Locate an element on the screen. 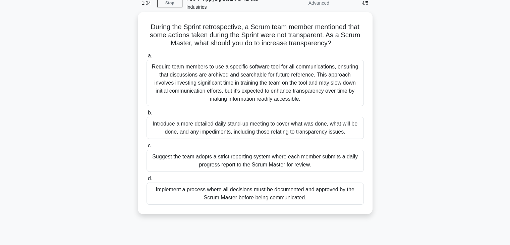 This screenshot has width=510, height=245. div: Implement a process where all decisions must be documented and approved by the Scrum Master befor... is located at coordinates (255, 193).